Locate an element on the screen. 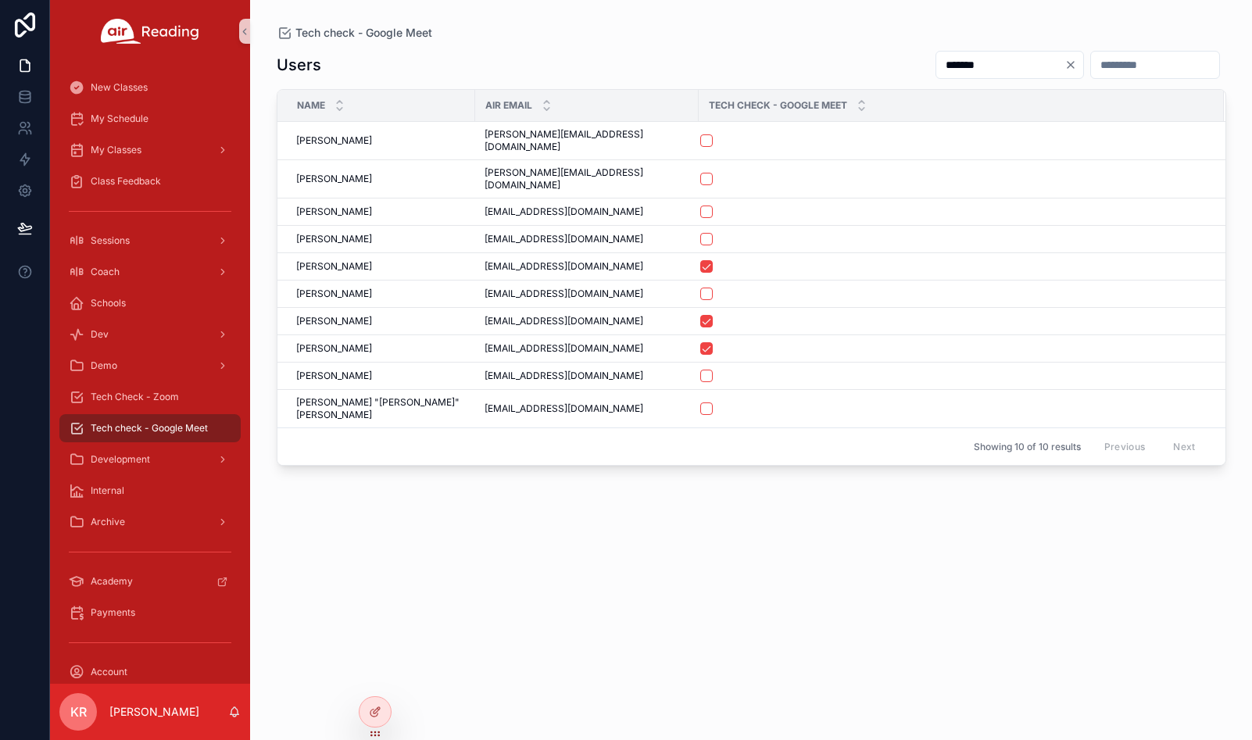 The width and height of the screenshot is (1252, 740). span: Coach is located at coordinates (105, 272).